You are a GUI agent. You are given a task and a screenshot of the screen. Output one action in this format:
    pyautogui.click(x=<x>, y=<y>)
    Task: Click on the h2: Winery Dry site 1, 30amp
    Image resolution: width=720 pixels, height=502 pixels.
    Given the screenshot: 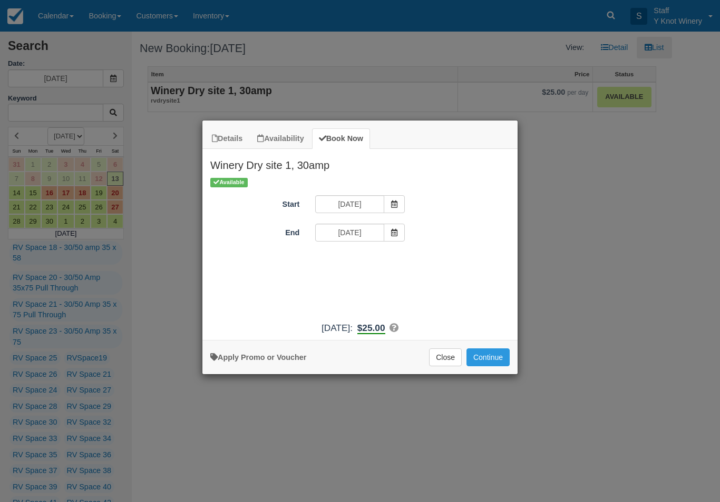 What is the action you would take?
    pyautogui.click(x=360, y=163)
    